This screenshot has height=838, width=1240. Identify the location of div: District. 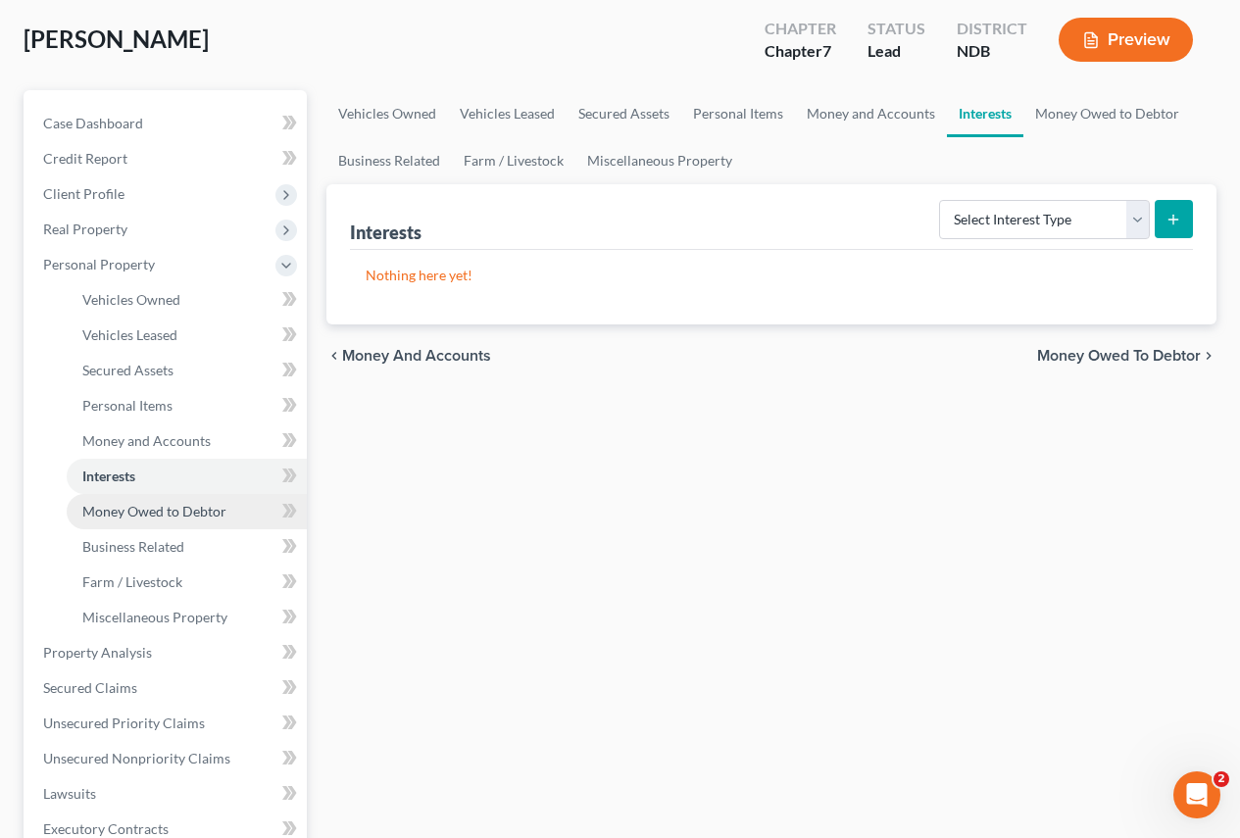
(992, 28).